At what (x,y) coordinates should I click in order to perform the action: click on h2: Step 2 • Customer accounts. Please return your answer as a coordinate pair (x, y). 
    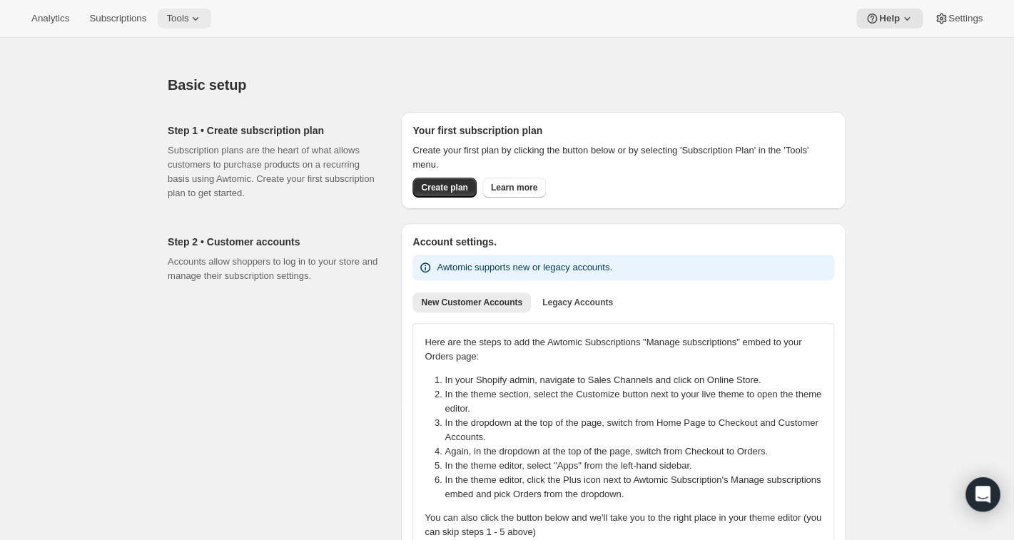
    Looking at the image, I should click on (273, 242).